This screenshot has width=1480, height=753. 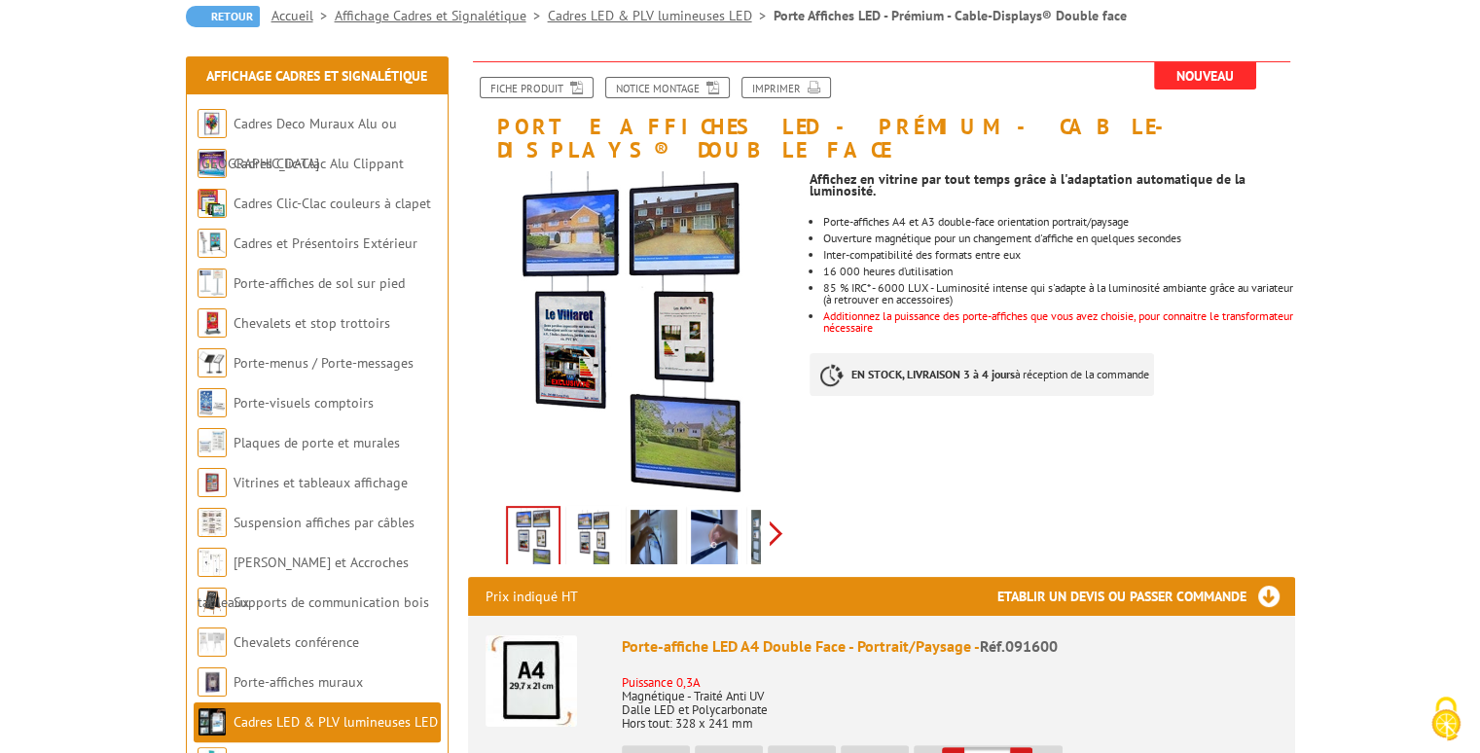 What do you see at coordinates (531, 681) in the screenshot?
I see `img: Porte-affiche LED A4 Double Face - Portrait/Paysage` at bounding box center [531, 681].